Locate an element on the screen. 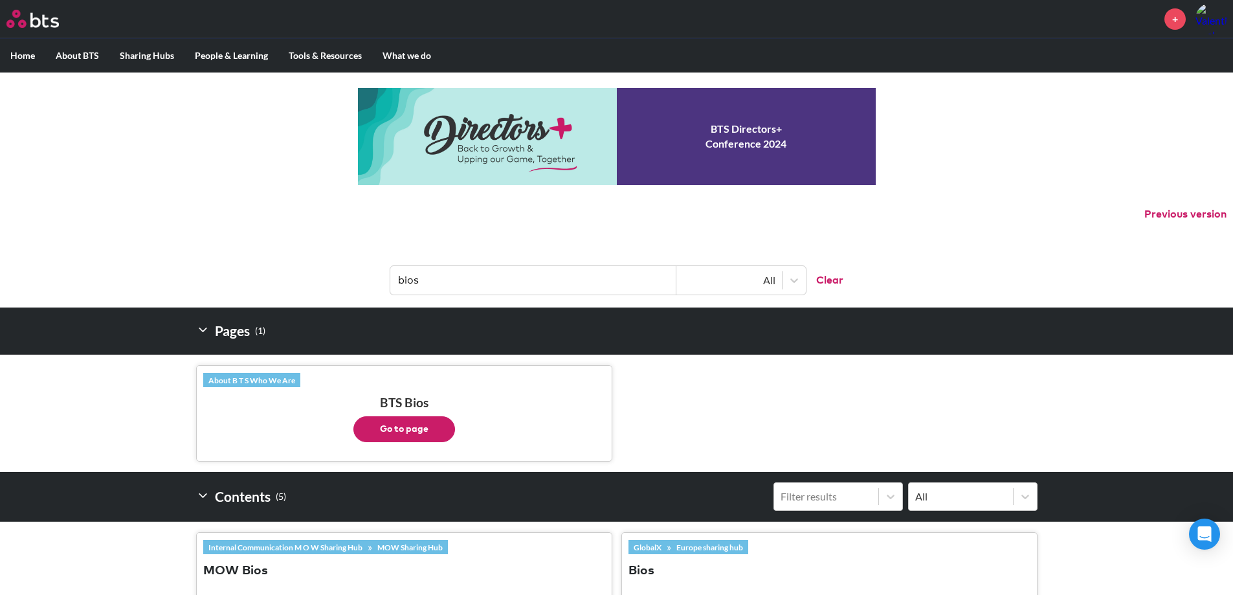 The height and width of the screenshot is (595, 1233). a: GlobalX is located at coordinates (647, 547).